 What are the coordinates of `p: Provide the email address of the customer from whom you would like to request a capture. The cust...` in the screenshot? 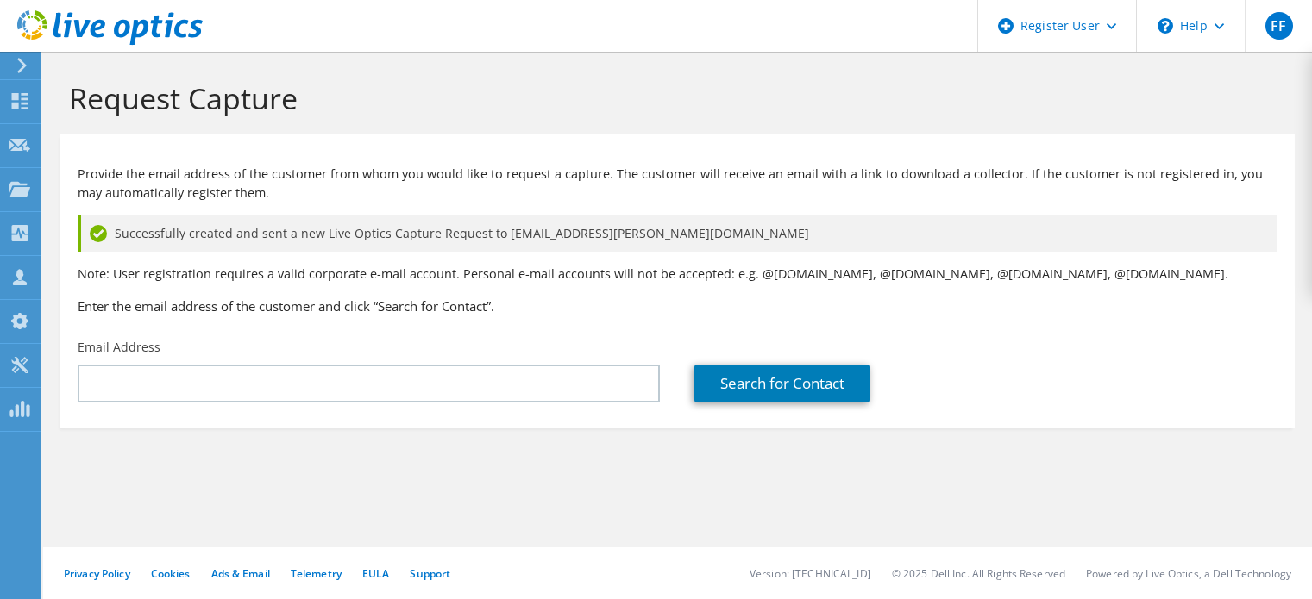 It's located at (677, 184).